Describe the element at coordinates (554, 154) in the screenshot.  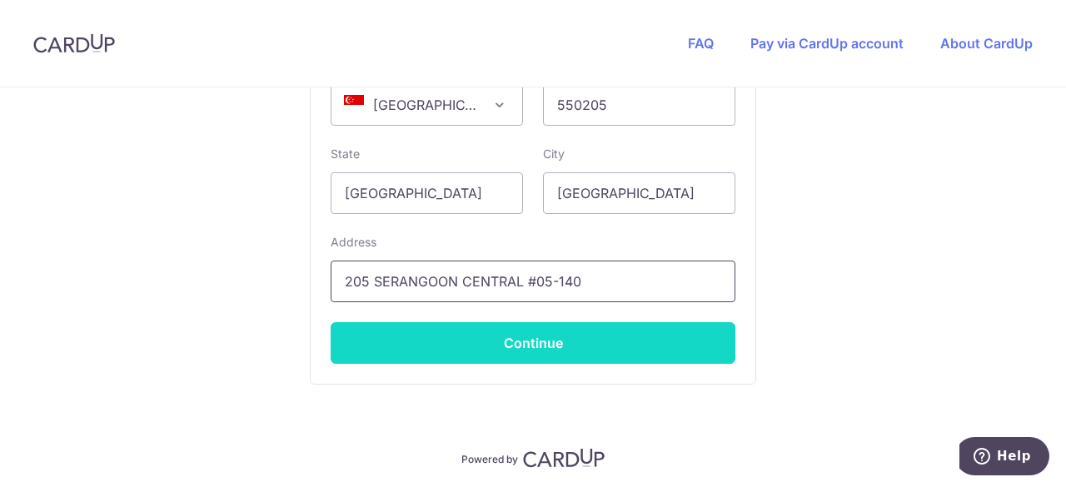
I see `label: City` at that location.